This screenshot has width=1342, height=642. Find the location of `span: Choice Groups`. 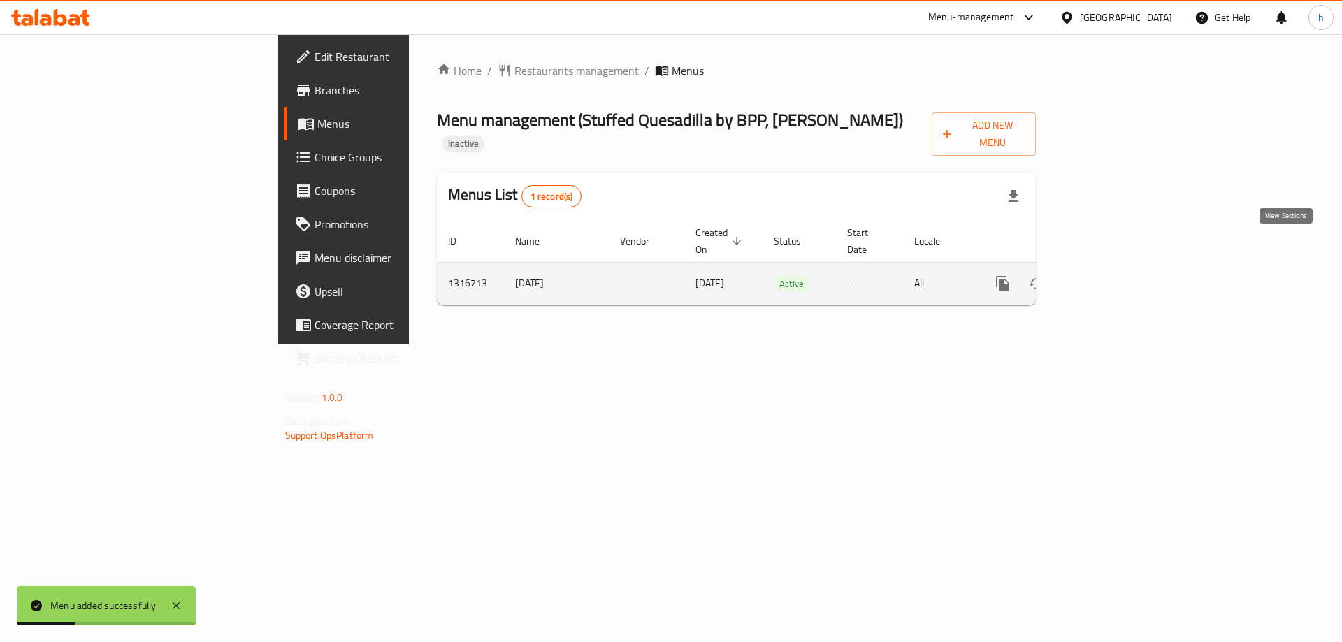

span: Choice Groups is located at coordinates (402, 157).